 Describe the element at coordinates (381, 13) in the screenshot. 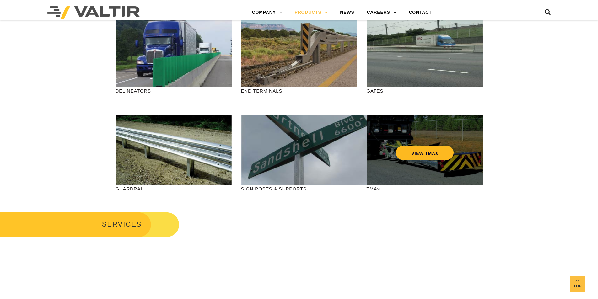

I see `a: CAREERS` at that location.